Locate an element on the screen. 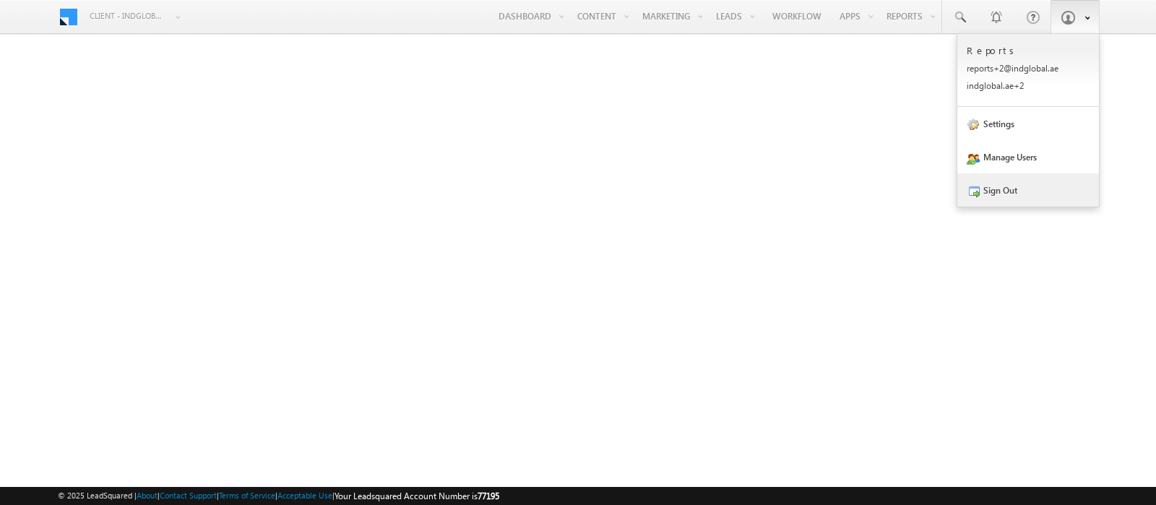 This screenshot has height=505, width=1156. a: Acceptable Use is located at coordinates (305, 495).